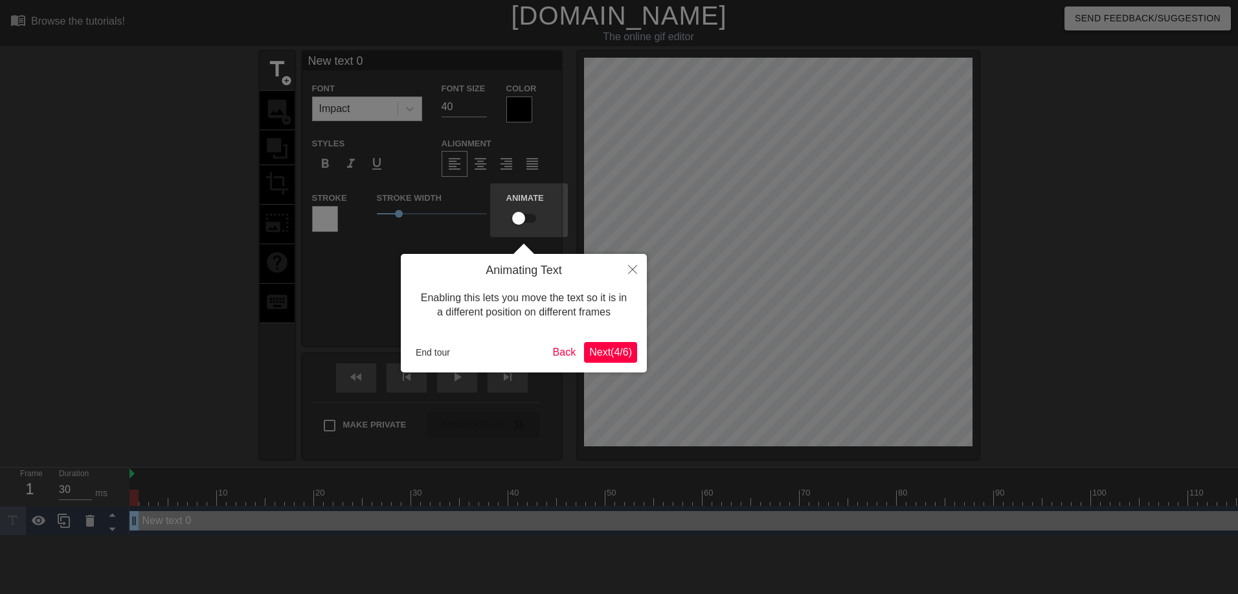  Describe the element at coordinates (611, 352) in the screenshot. I see `span: Next ( 4 / 6 )` at that location.